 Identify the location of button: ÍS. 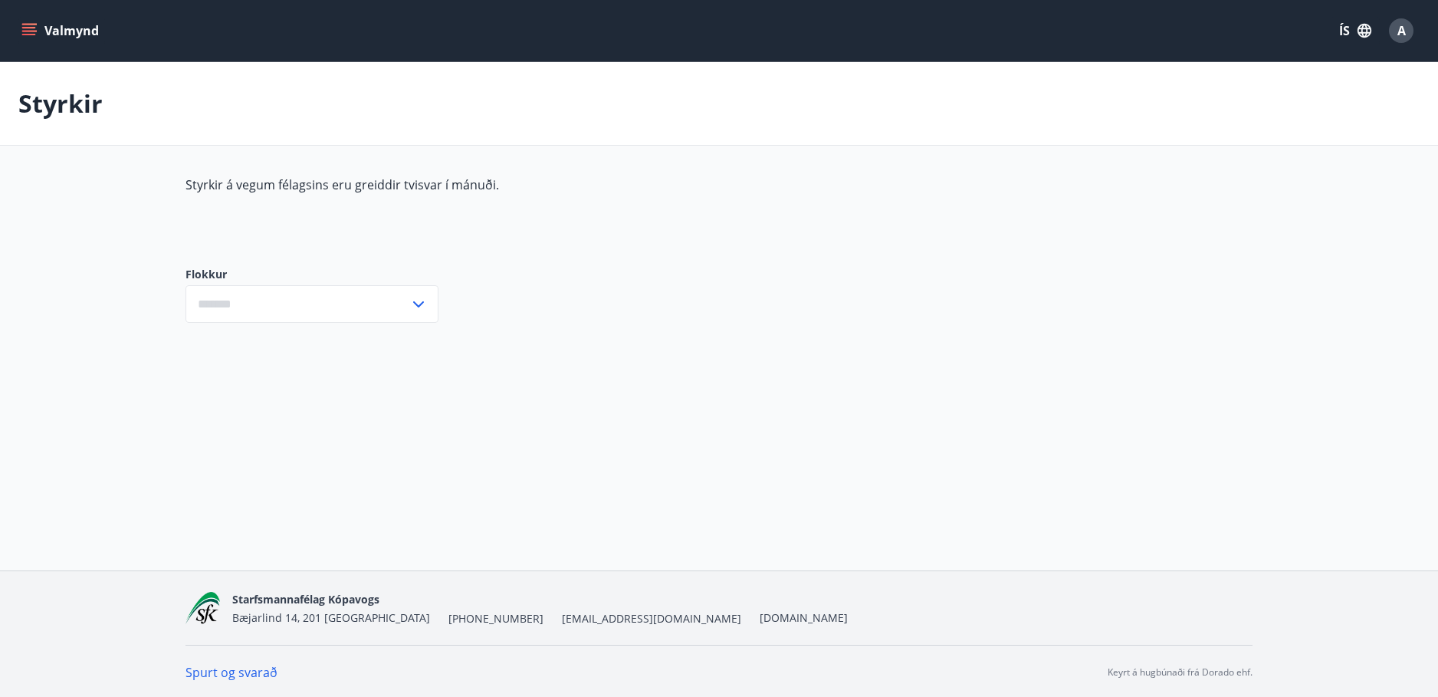
(1355, 31).